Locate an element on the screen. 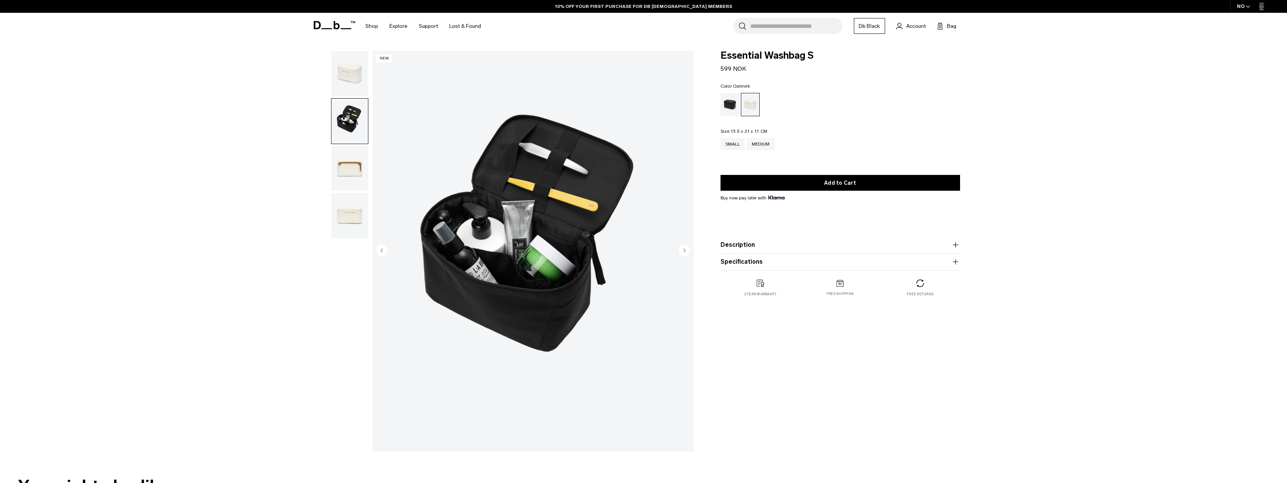 The width and height of the screenshot is (1287, 483). p: New is located at coordinates (384, 58).